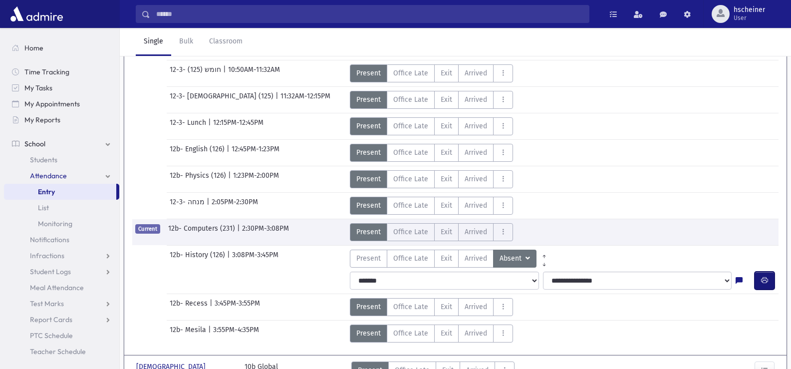  What do you see at coordinates (61, 304) in the screenshot?
I see `a: Test Marks` at bounding box center [61, 304].